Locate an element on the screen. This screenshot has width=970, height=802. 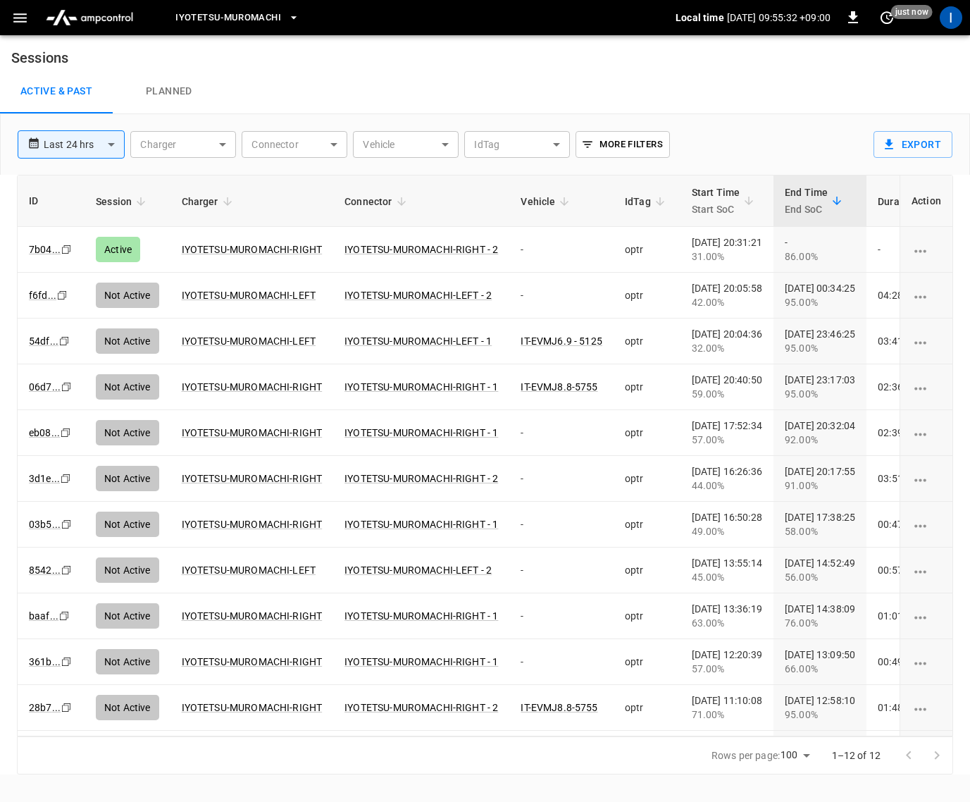
div: Active is located at coordinates (118, 249).